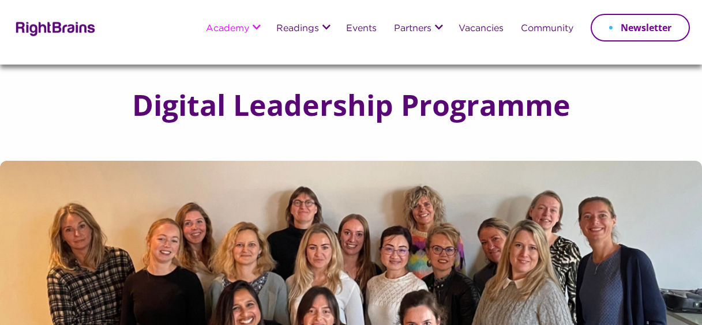  Describe the element at coordinates (298, 29) in the screenshot. I see `a: Readings` at that location.